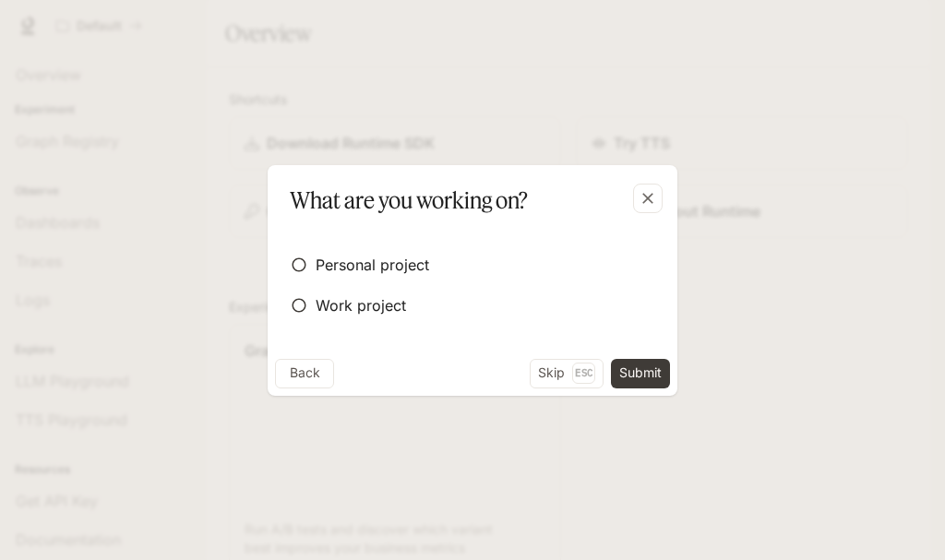 This screenshot has width=945, height=560. Describe the element at coordinates (583, 373) in the screenshot. I see `p: Esc` at that location.